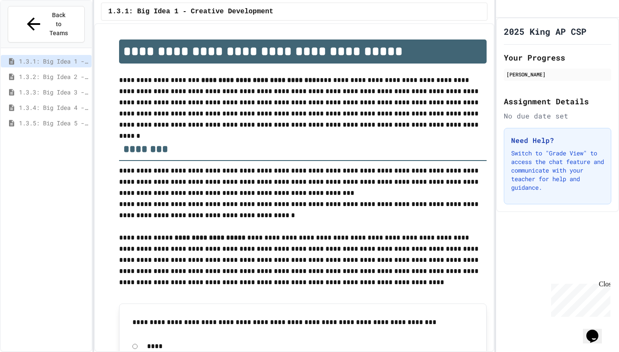 This screenshot has height=352, width=619. I want to click on p: Switch to "Grade View" to access the chat feature and communicate with your teacher for help and ..., so click(557, 171).